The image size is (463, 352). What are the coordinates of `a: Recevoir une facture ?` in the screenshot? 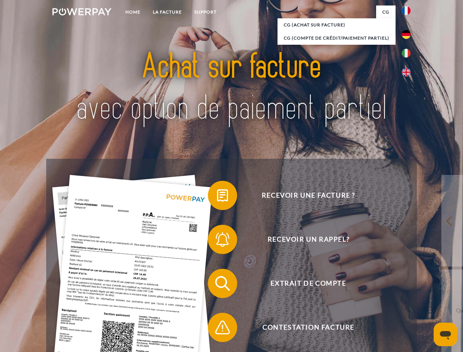 It's located at (303, 196).